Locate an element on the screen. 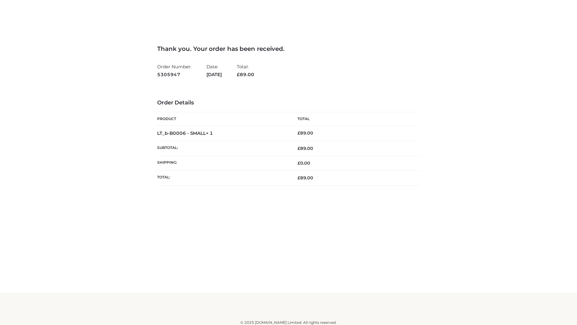 The image size is (577, 325). th: Total is located at coordinates (354, 119).